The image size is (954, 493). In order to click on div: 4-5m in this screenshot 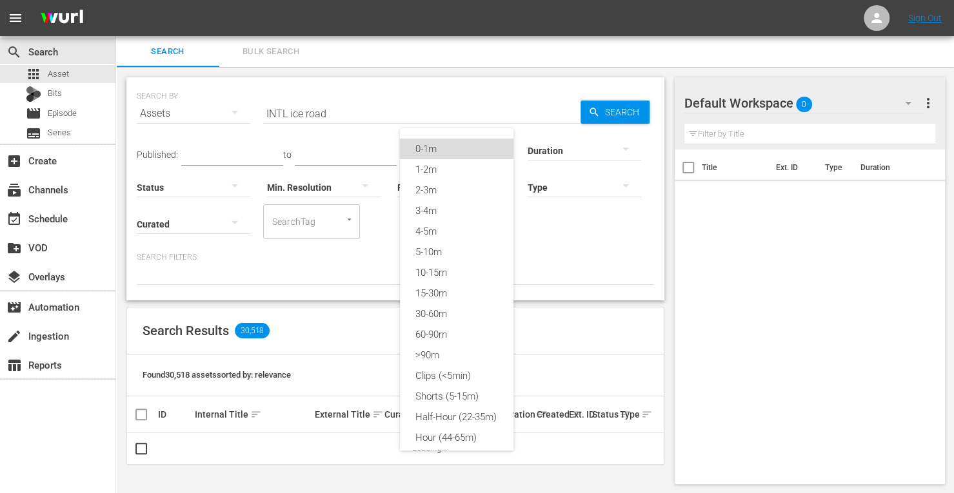, I will do `click(457, 232)`.